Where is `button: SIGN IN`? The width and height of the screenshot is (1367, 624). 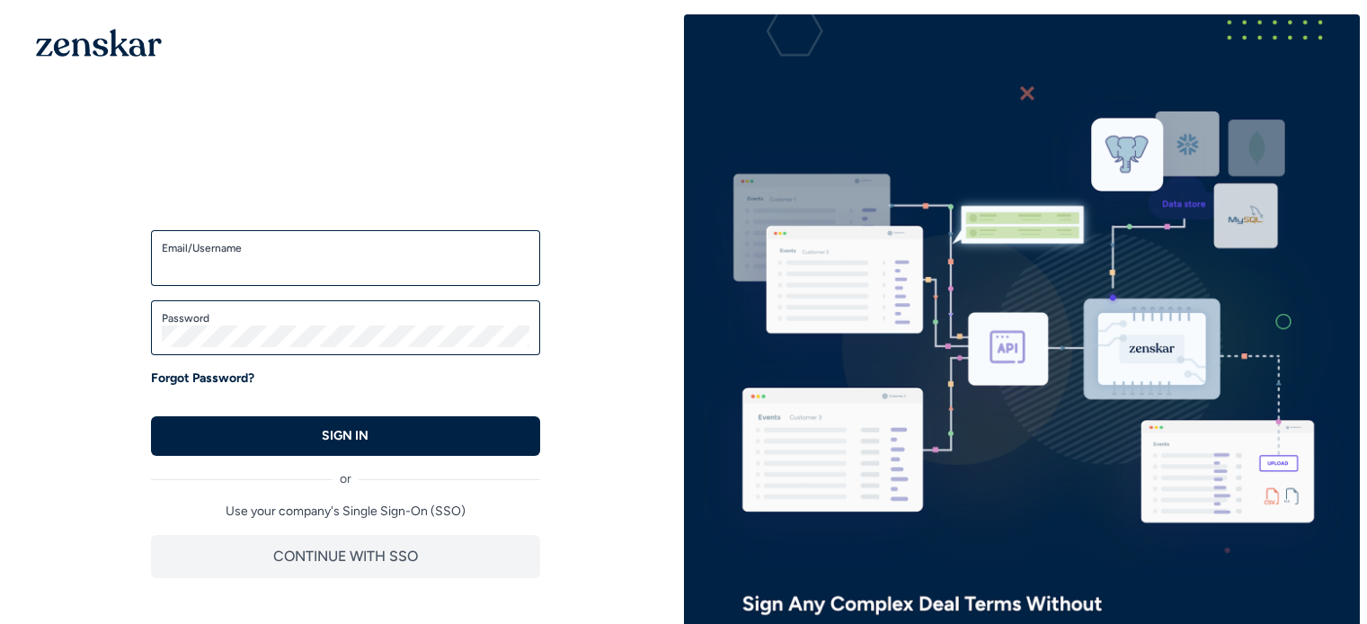
button: SIGN IN is located at coordinates (345, 436).